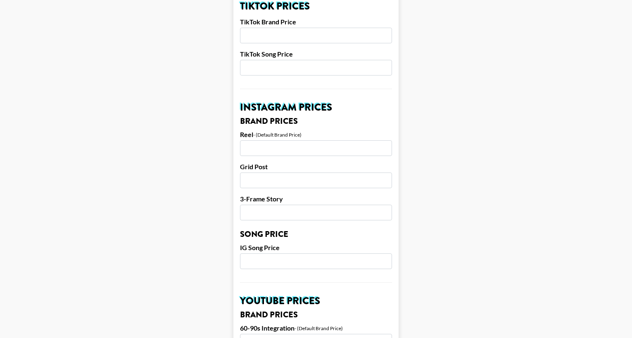  I want to click on label: IG Song Price, so click(316, 248).